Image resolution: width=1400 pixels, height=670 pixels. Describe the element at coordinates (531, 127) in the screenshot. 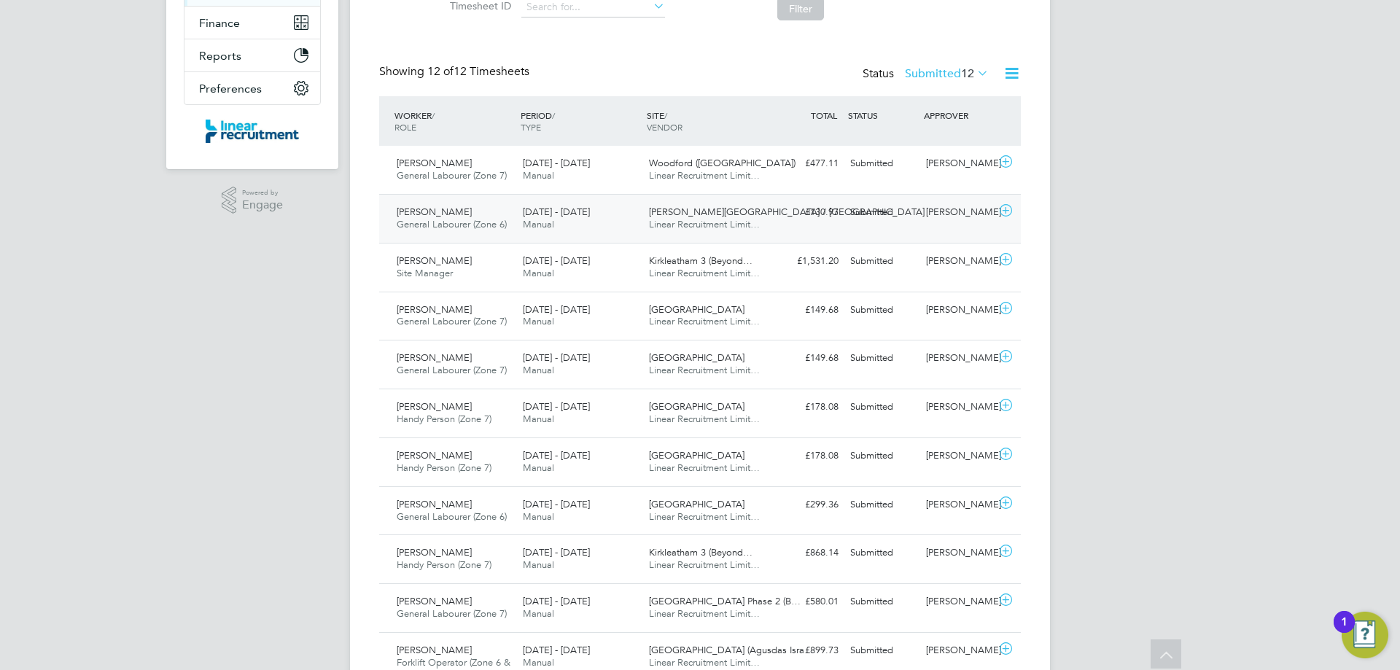

I see `span: TYPE` at that location.